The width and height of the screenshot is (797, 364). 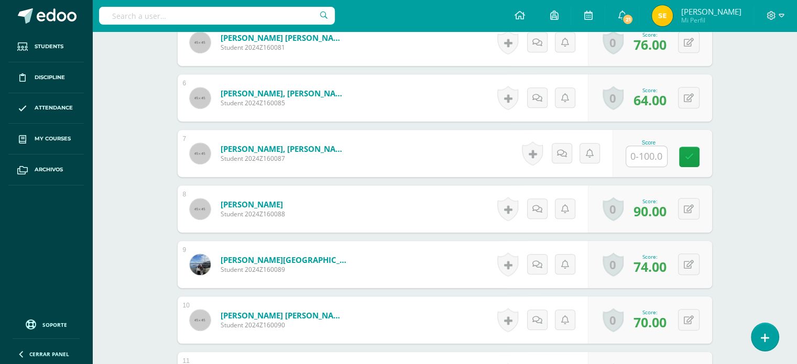 What do you see at coordinates (649, 100) in the screenshot?
I see `span: 64.00` at bounding box center [649, 100].